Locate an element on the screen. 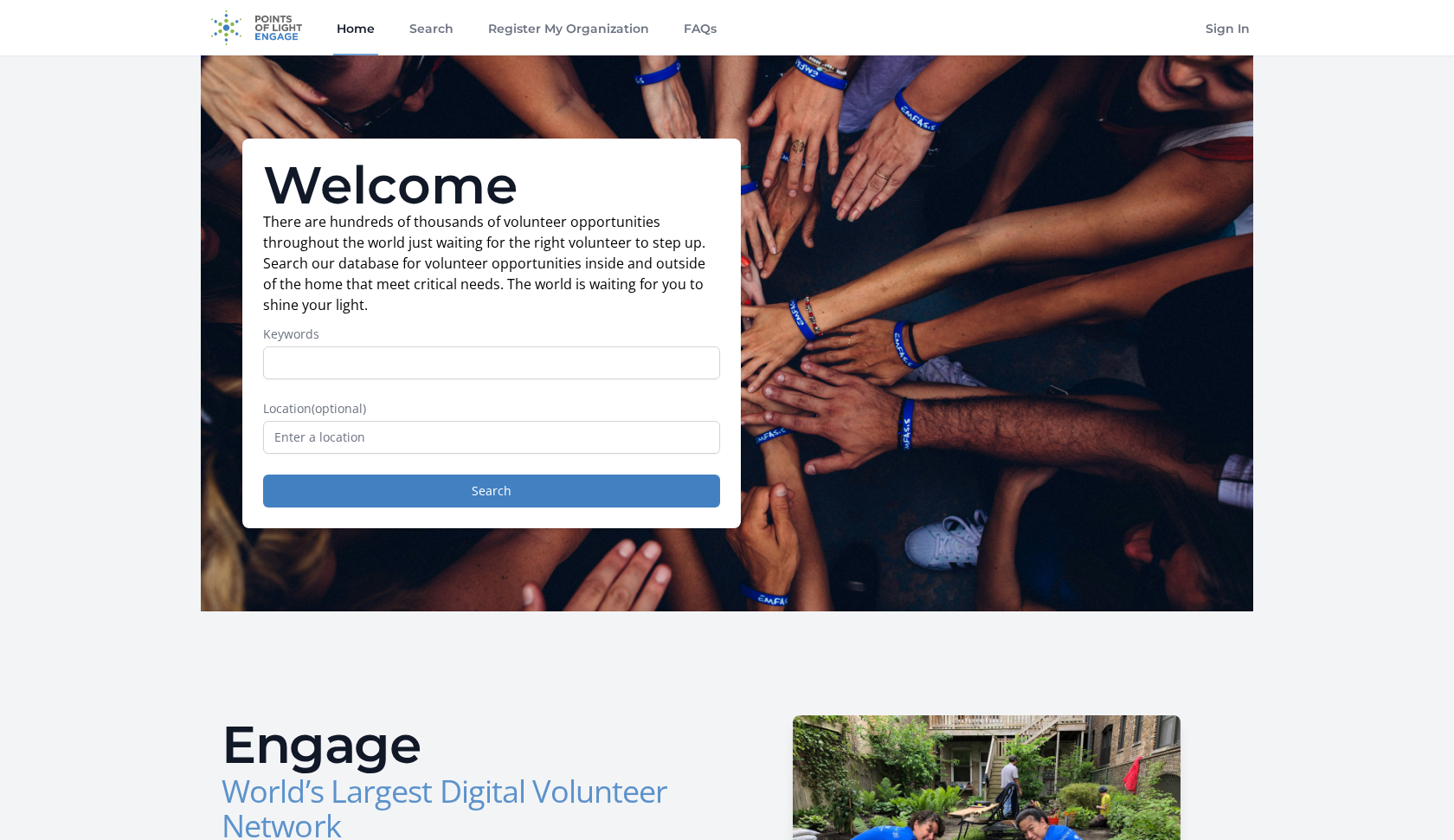 The width and height of the screenshot is (1454, 840). span: (optional) is located at coordinates (338, 408).